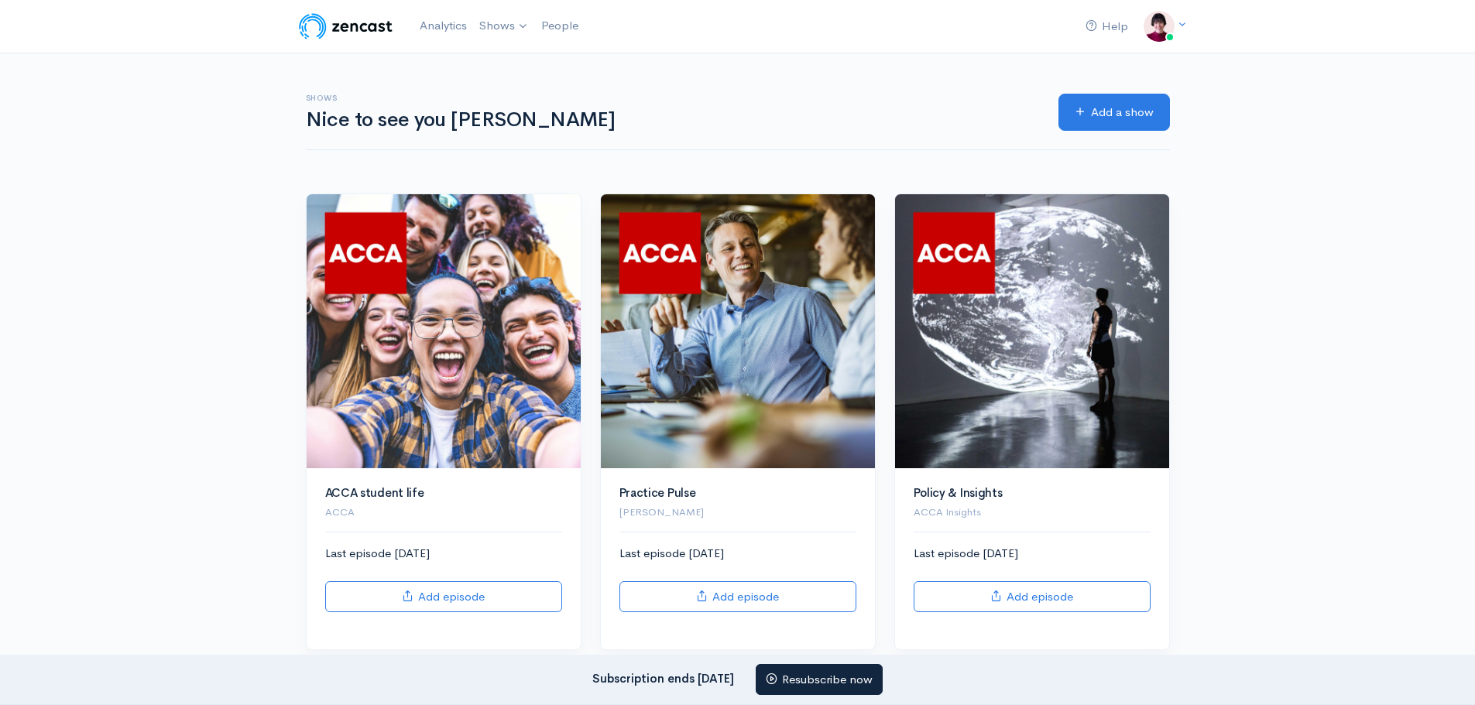 The width and height of the screenshot is (1475, 705). I want to click on a: Help, so click(1106, 26).